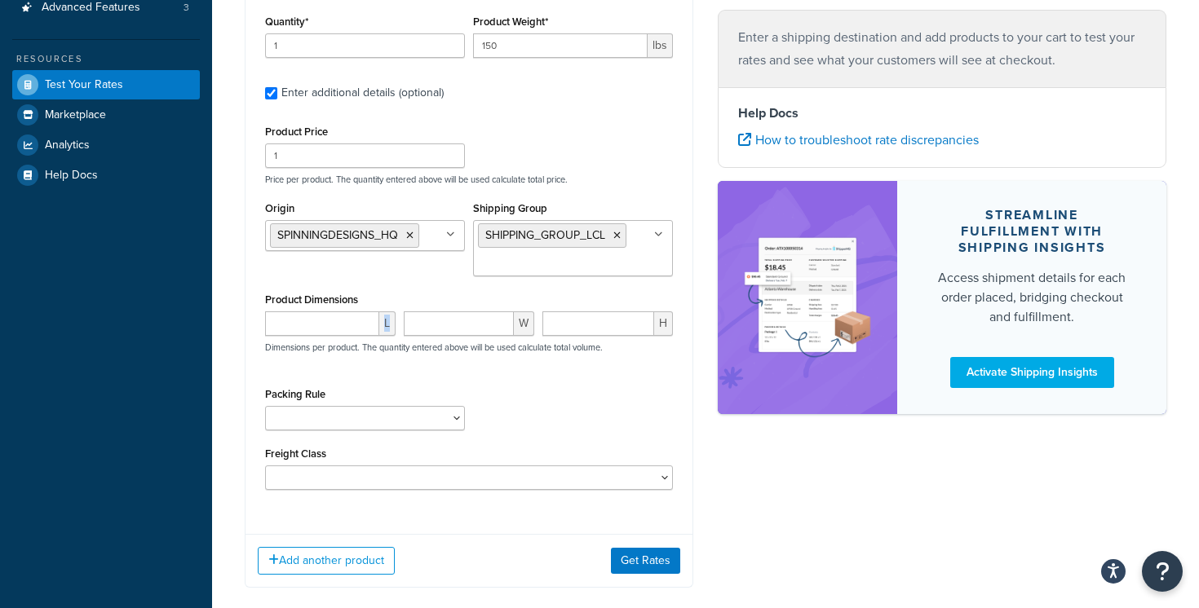  Describe the element at coordinates (660, 46) in the screenshot. I see `span: lbs` at that location.